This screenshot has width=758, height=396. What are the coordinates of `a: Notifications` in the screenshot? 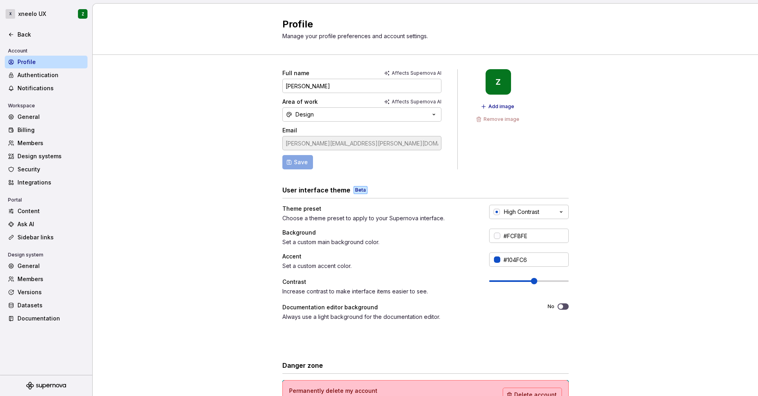 It's located at (46, 88).